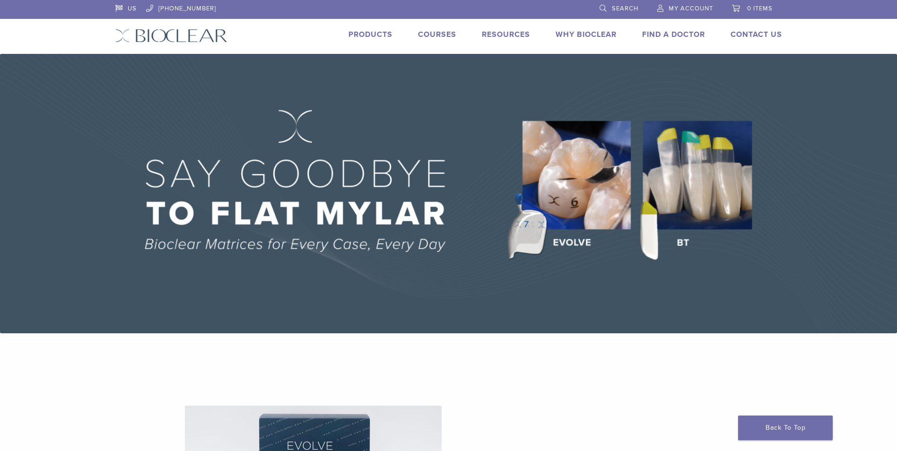 This screenshot has height=451, width=897. I want to click on a: Products, so click(370, 34).